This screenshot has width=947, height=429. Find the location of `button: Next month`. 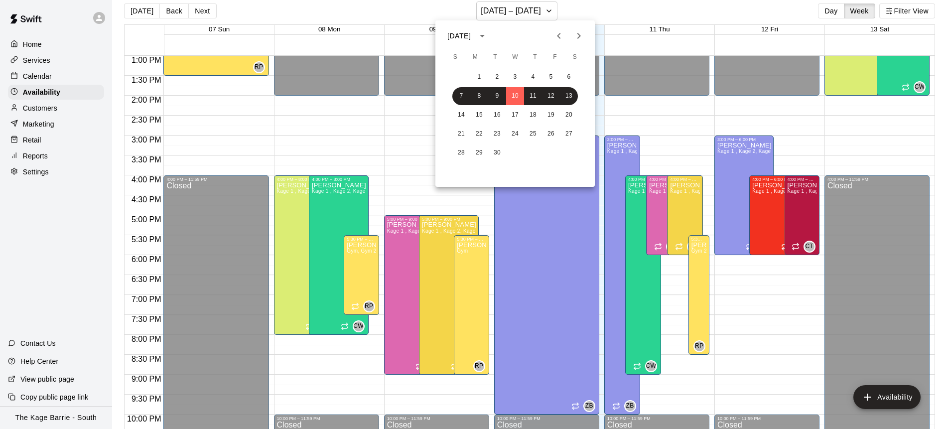

button: Next month is located at coordinates (579, 36).